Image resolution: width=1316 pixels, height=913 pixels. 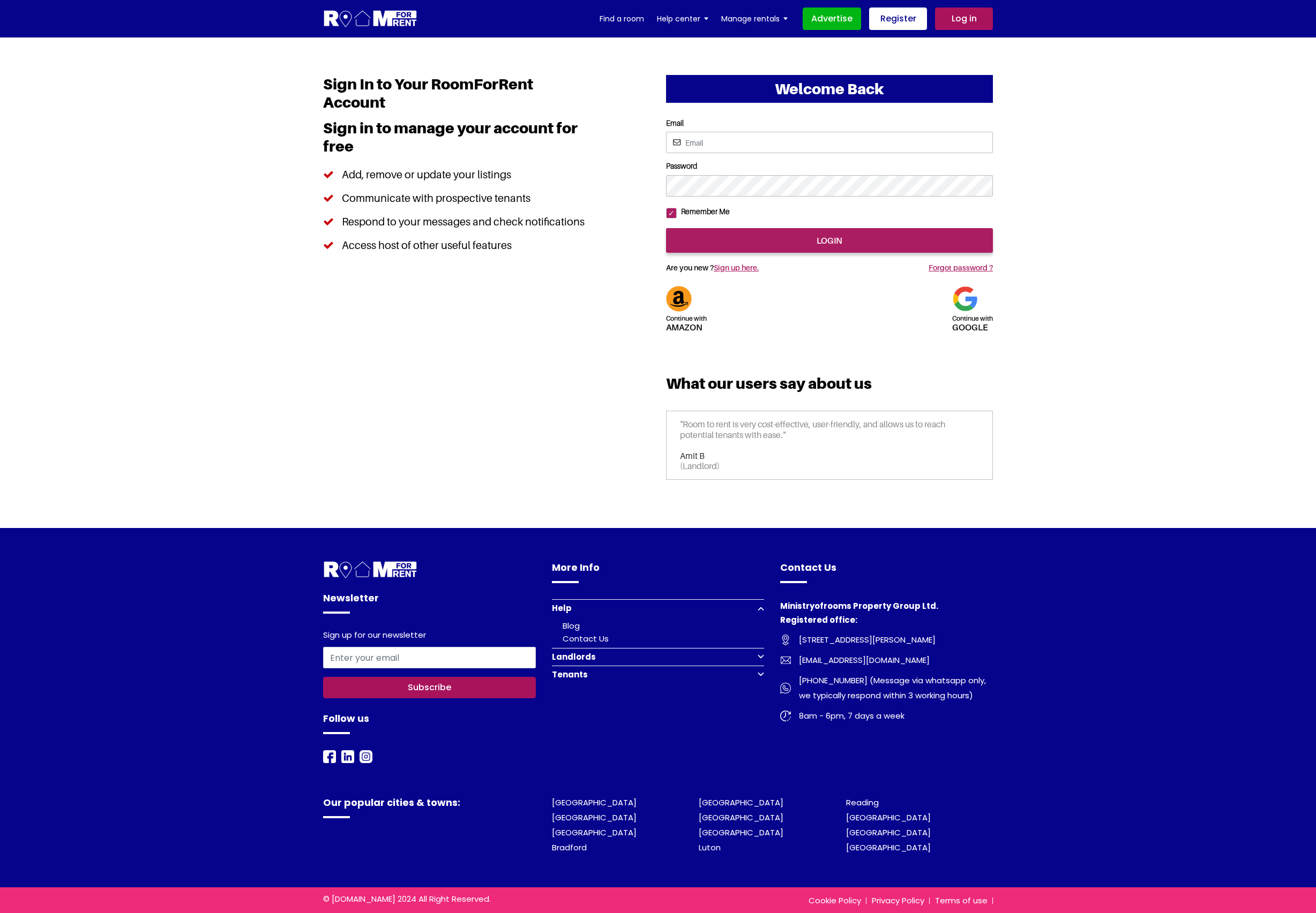 What do you see at coordinates (621, 19) in the screenshot?
I see `a: Find a room` at bounding box center [621, 19].